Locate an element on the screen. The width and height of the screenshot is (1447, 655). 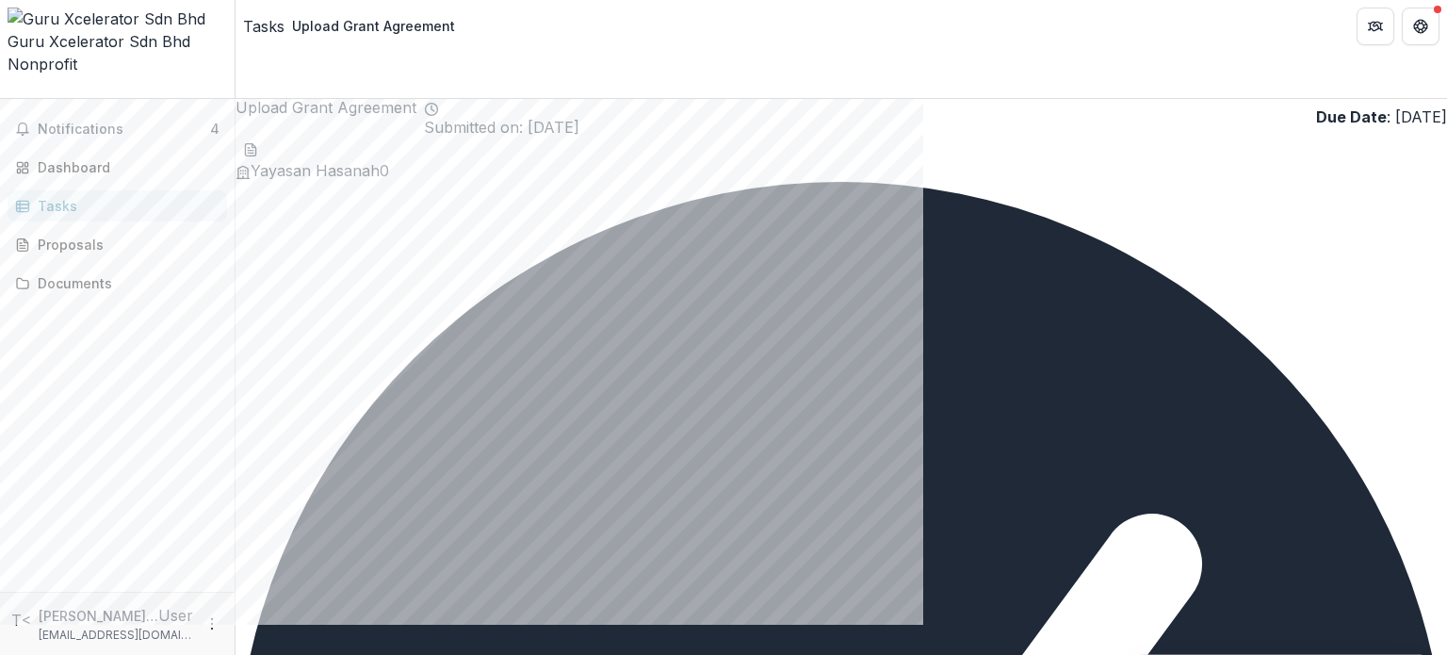
button: Notifications4 is located at coordinates (117, 129).